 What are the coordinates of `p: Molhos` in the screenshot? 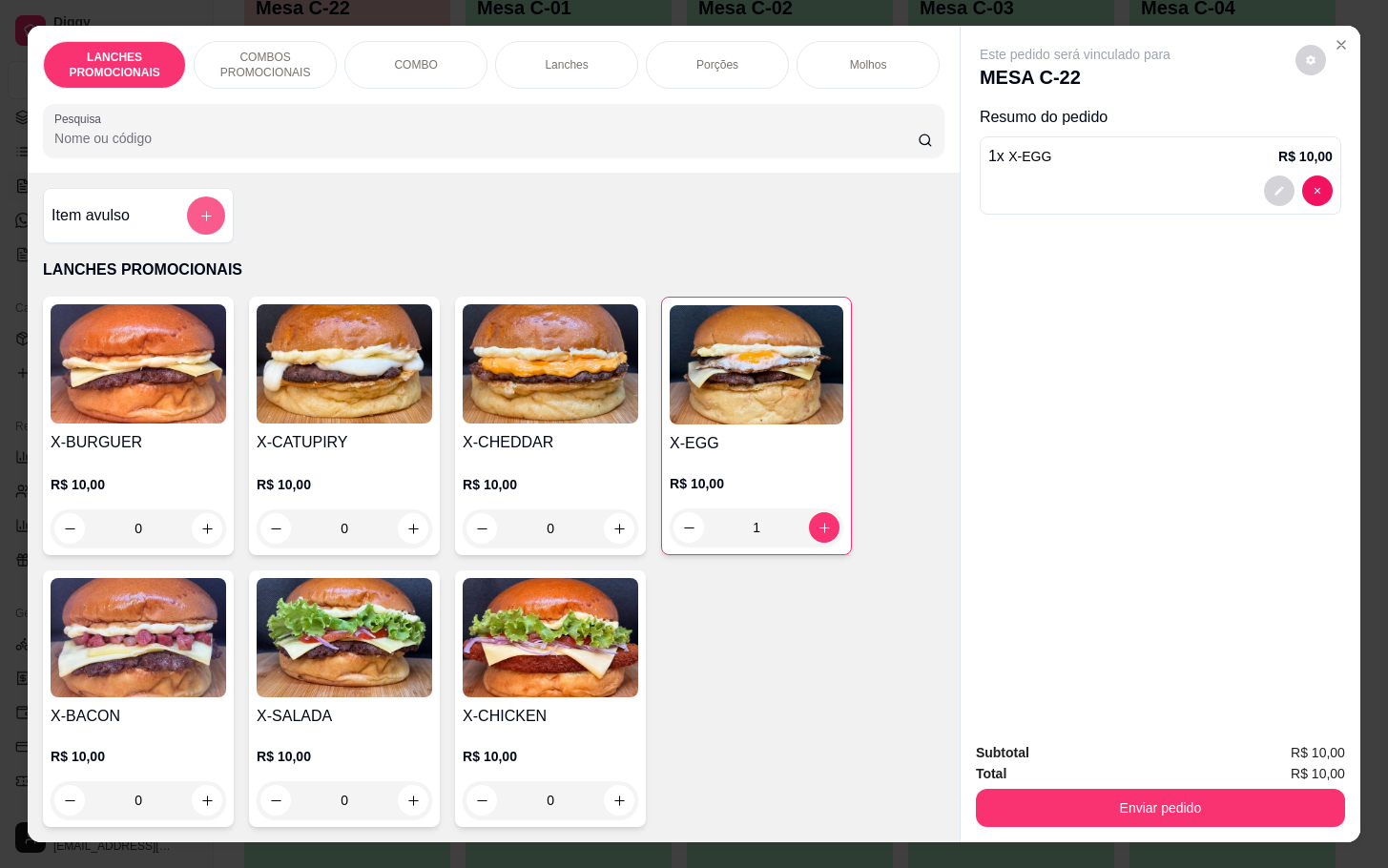 It's located at (868, 65).